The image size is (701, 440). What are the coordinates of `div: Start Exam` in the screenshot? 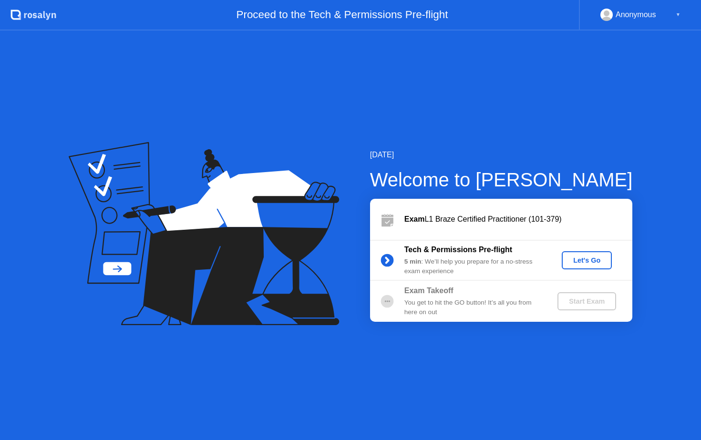 It's located at (587, 301).